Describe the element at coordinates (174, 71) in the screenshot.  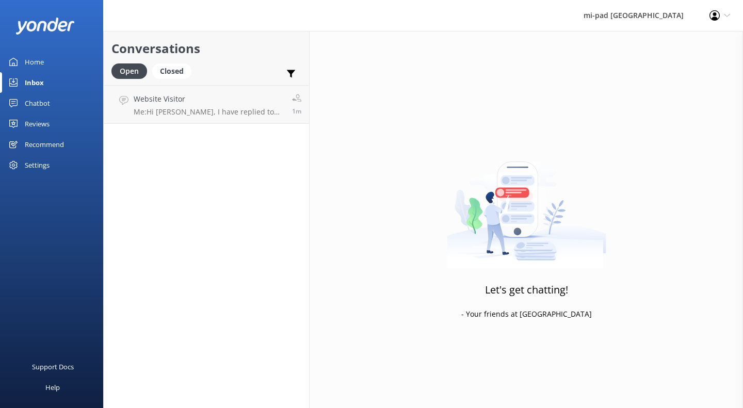
I see `a: Closed` at that location.